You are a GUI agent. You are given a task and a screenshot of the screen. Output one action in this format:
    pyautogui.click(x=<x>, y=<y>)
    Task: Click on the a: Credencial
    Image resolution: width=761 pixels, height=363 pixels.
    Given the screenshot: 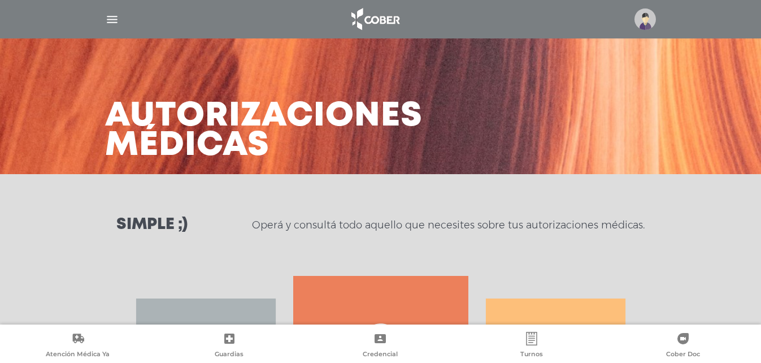 What is the action you would take?
    pyautogui.click(x=381, y=346)
    